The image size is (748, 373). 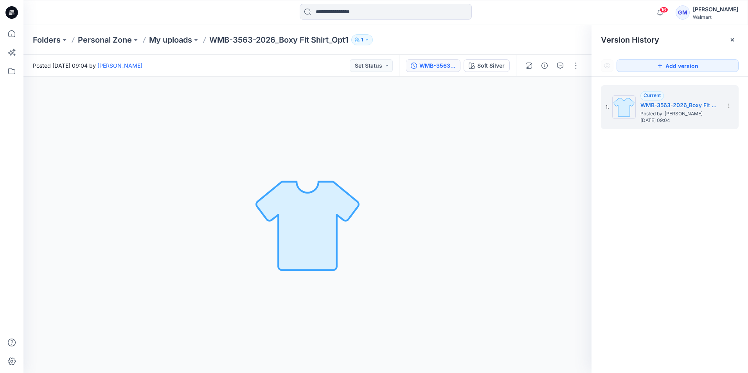 What do you see at coordinates (682, 13) in the screenshot?
I see `div: GM` at bounding box center [682, 13].